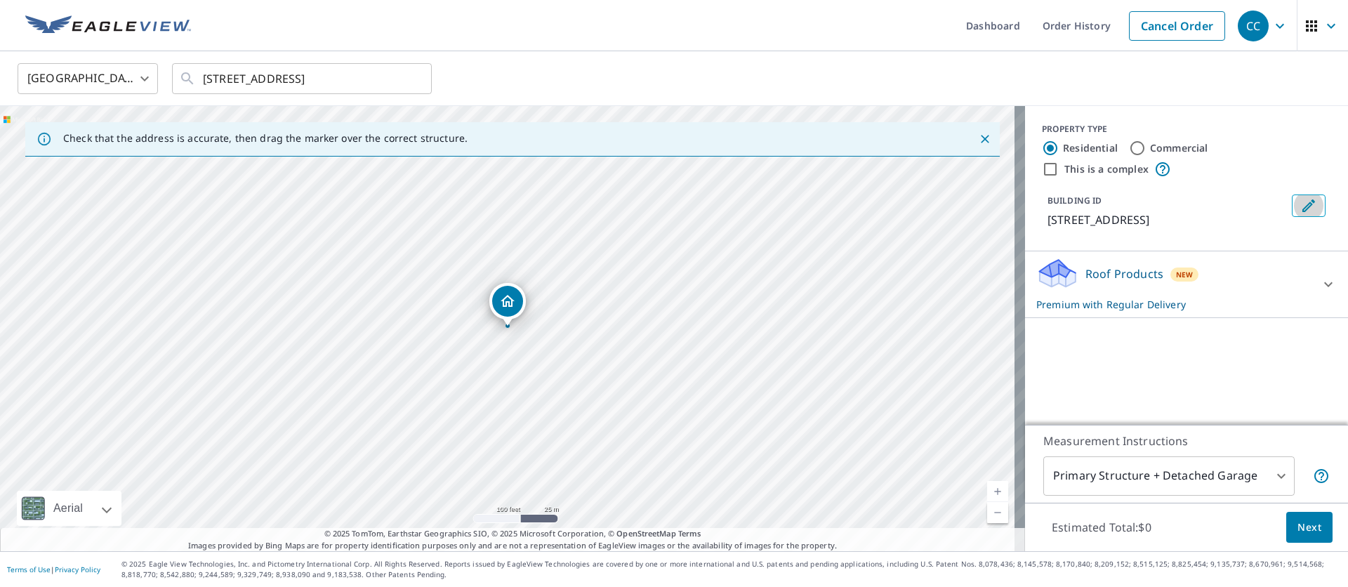 This screenshot has width=1348, height=587. Describe the element at coordinates (646, 533) in the screenshot. I see `a: OpenStreetMap` at that location.